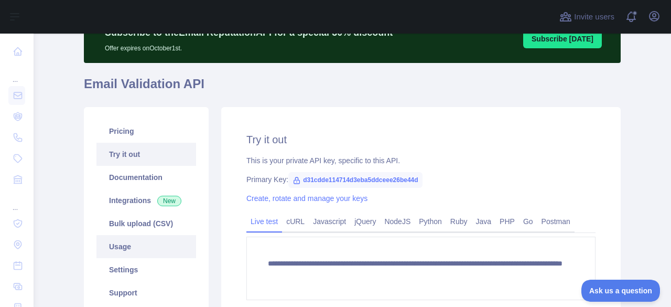  What do you see at coordinates (459, 221) in the screenshot?
I see `a: Ruby` at bounding box center [459, 221].